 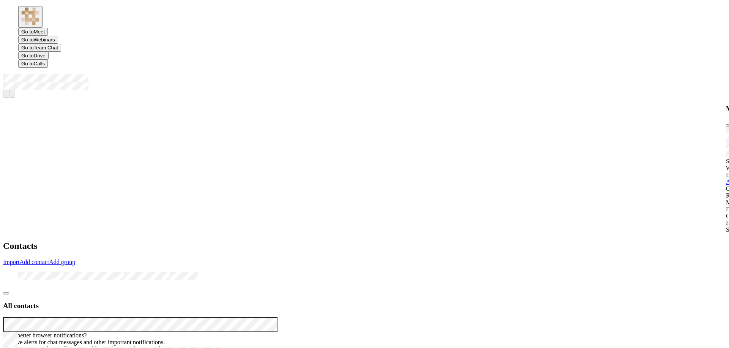 What do you see at coordinates (364, 93) in the screenshot?
I see `nav: controls` at bounding box center [364, 93].